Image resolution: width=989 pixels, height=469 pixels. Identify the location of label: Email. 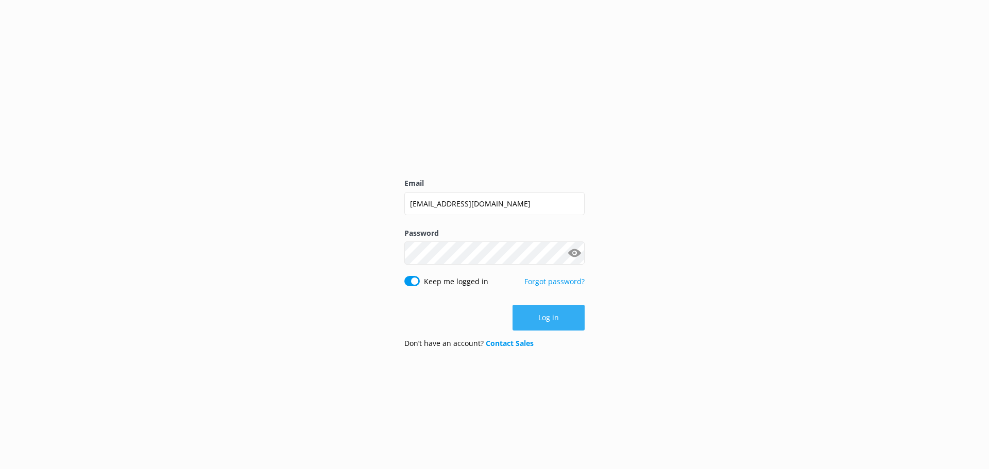
(494, 183).